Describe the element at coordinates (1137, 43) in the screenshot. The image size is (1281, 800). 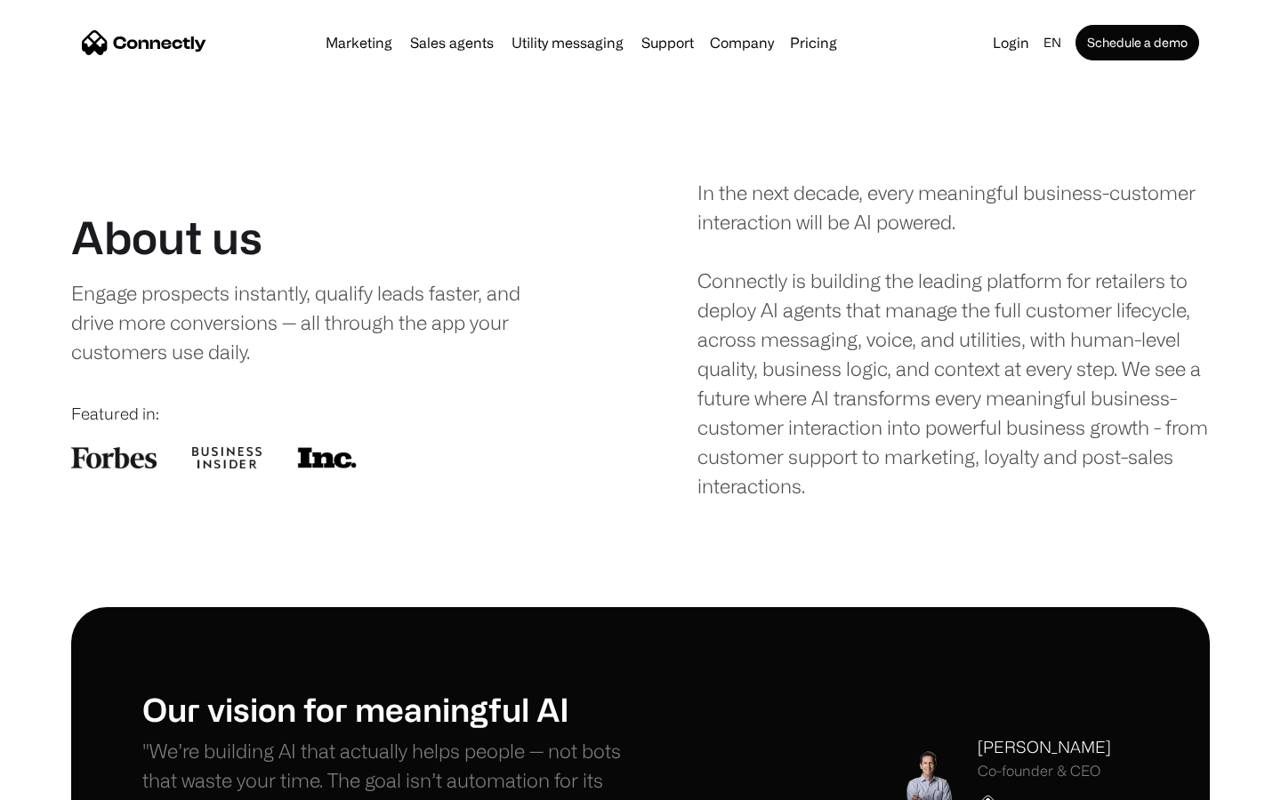
I see `a: Schedule a demo` at that location.